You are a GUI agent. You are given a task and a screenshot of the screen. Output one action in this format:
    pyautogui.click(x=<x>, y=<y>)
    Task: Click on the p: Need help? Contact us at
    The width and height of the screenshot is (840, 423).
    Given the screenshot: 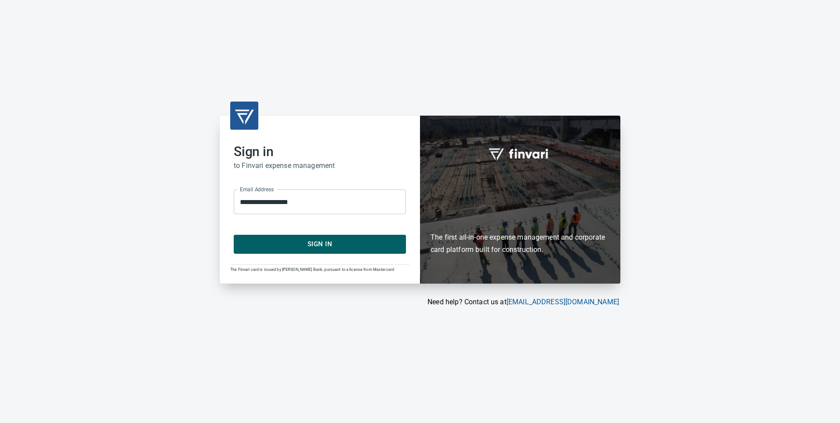 What is the action you would take?
    pyautogui.click(x=419, y=302)
    